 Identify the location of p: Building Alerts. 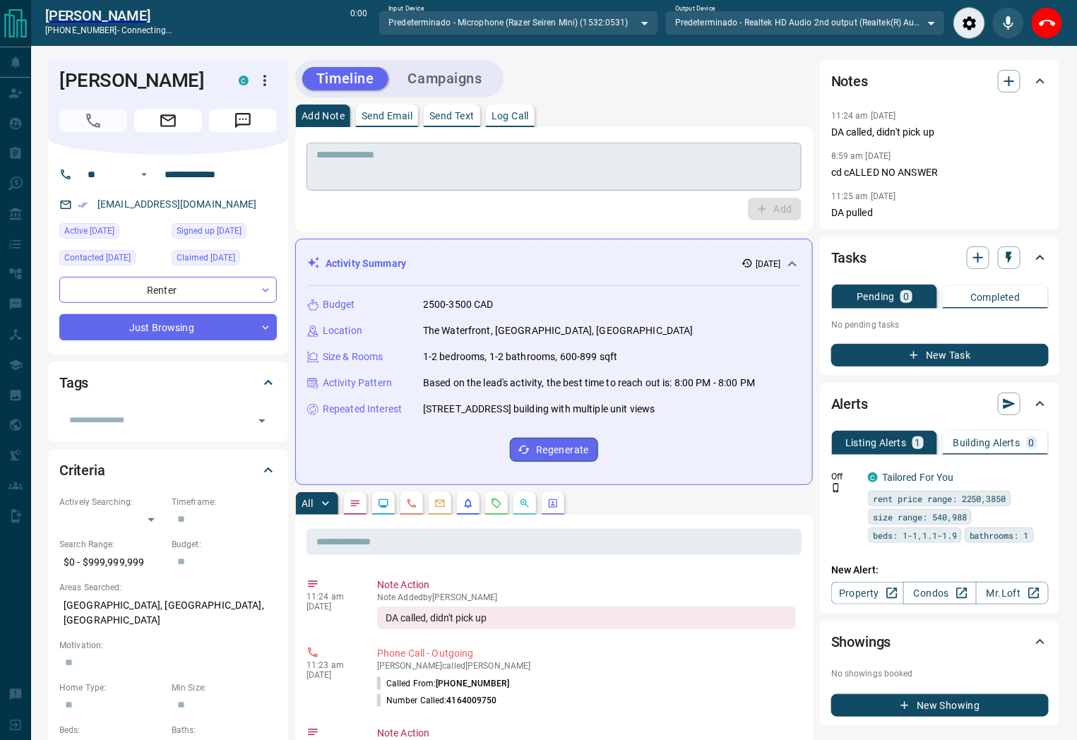
(987, 443).